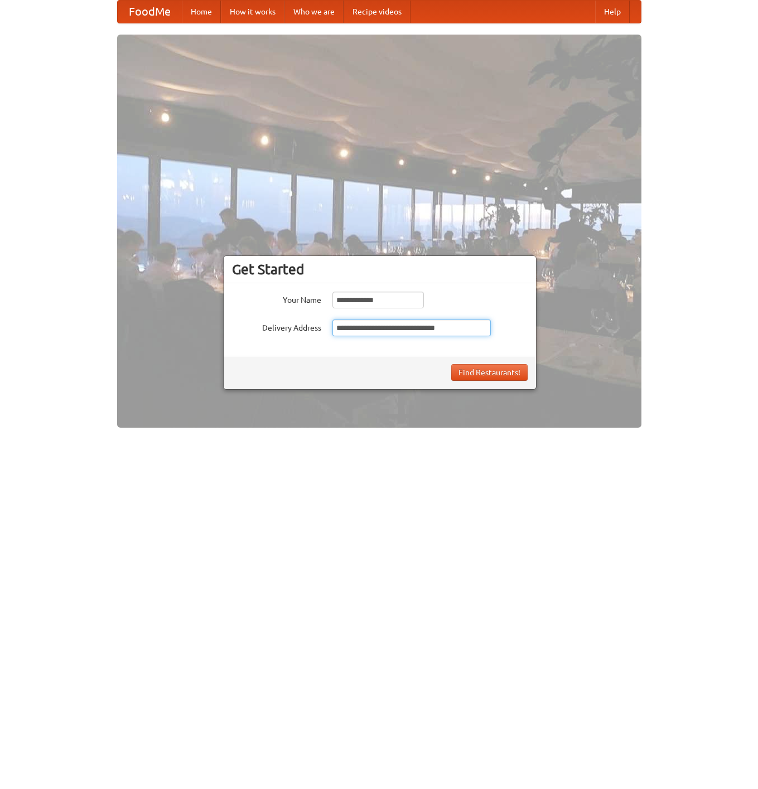 The width and height of the screenshot is (758, 789). Describe the element at coordinates (277, 298) in the screenshot. I see `label: Your Name` at that location.